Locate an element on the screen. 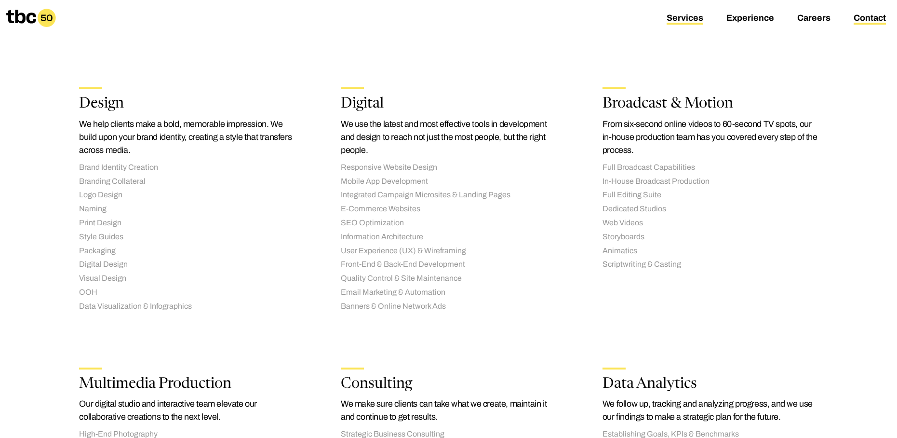 This screenshot has height=438, width=897. li: User Experience (UX) & Wireframing is located at coordinates (448, 251).